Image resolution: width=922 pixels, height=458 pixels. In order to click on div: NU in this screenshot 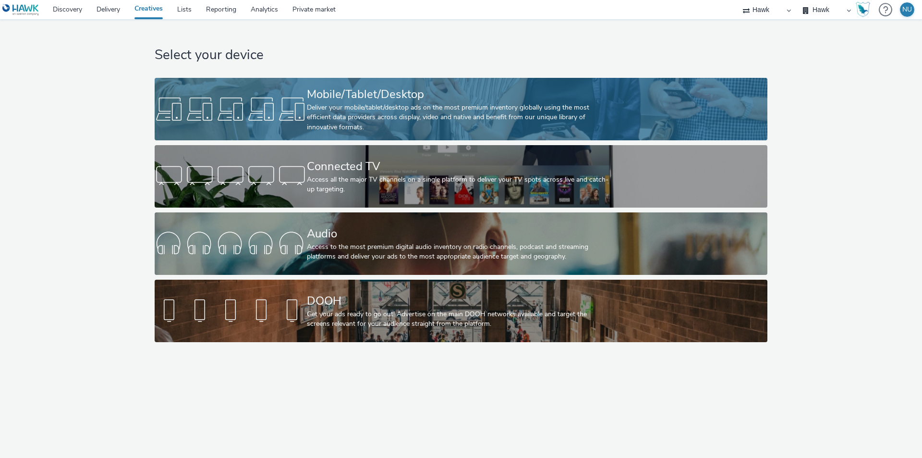, I will do `click(907, 10)`.